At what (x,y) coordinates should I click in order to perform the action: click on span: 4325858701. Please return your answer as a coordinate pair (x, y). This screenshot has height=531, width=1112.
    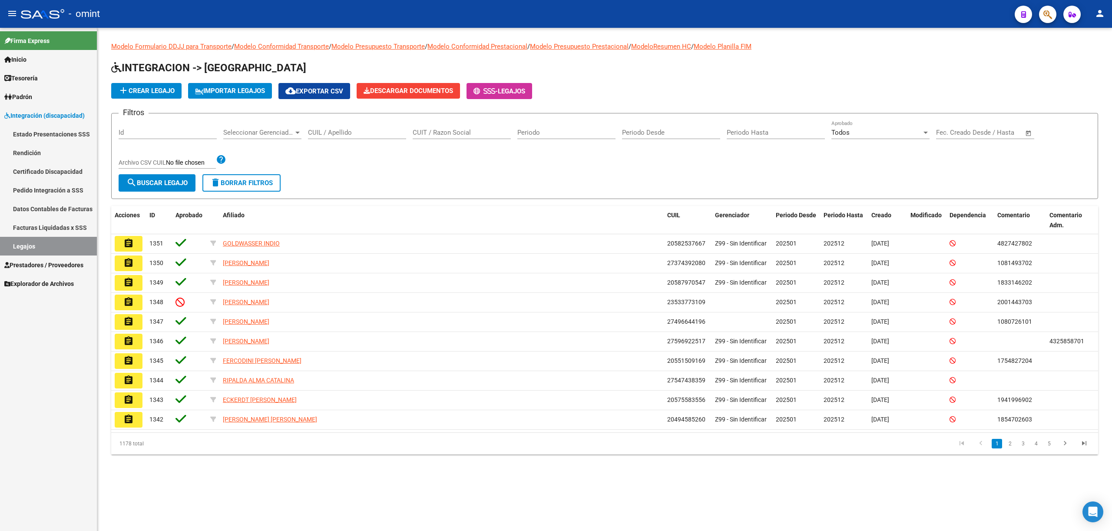
    Looking at the image, I should click on (1067, 341).